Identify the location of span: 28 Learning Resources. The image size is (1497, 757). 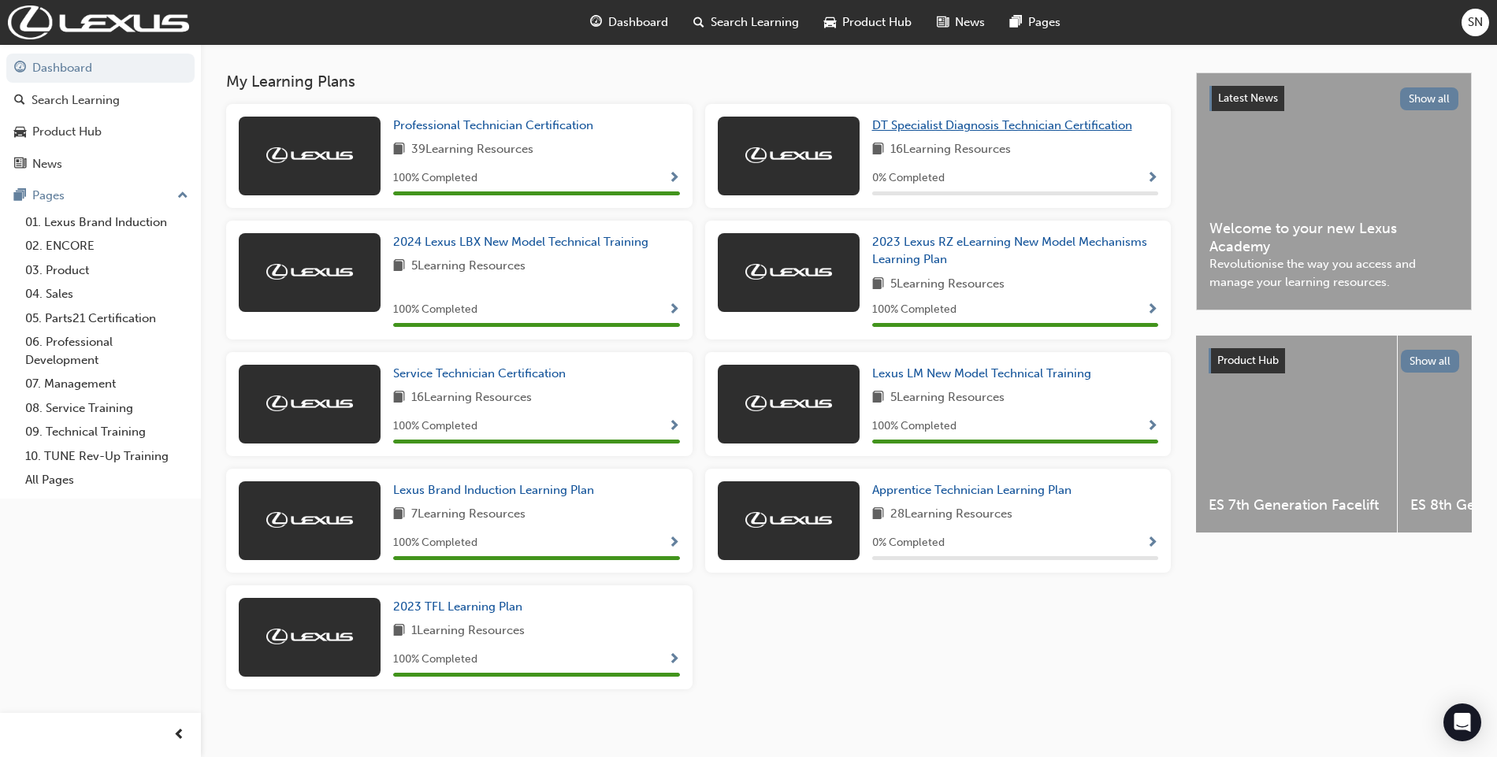
(951, 515).